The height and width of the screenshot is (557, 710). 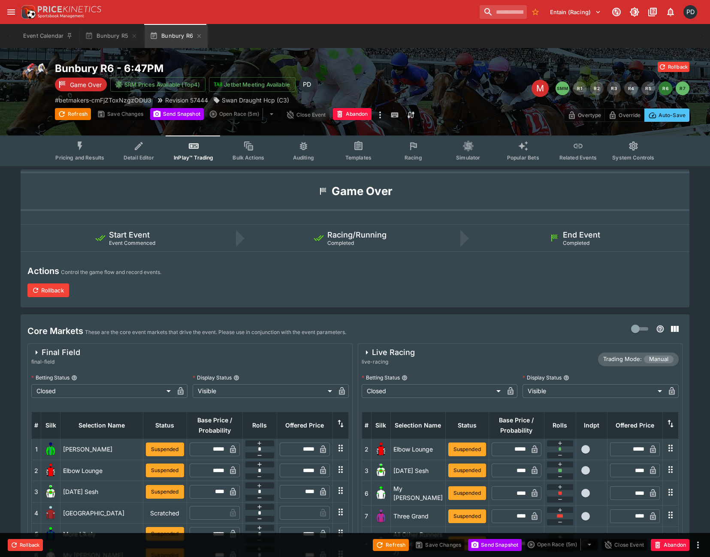 I want to click on button: R7, so click(x=683, y=88).